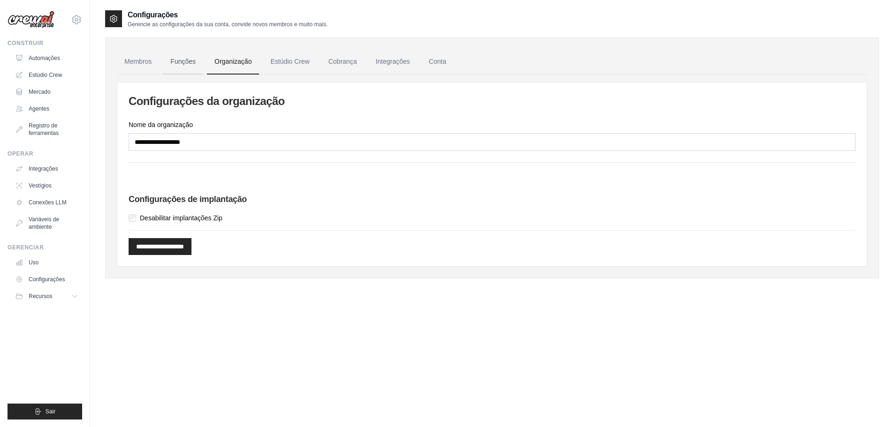 This screenshot has height=427, width=894. Describe the element at coordinates (183, 62) in the screenshot. I see `a: Funções` at that location.